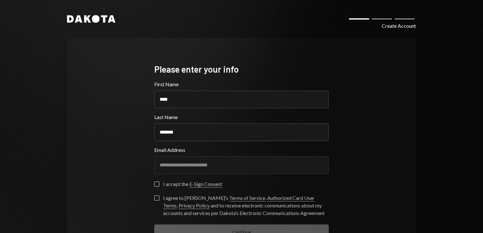  Describe the element at coordinates (242, 117) in the screenshot. I see `label: Last Name` at that location.